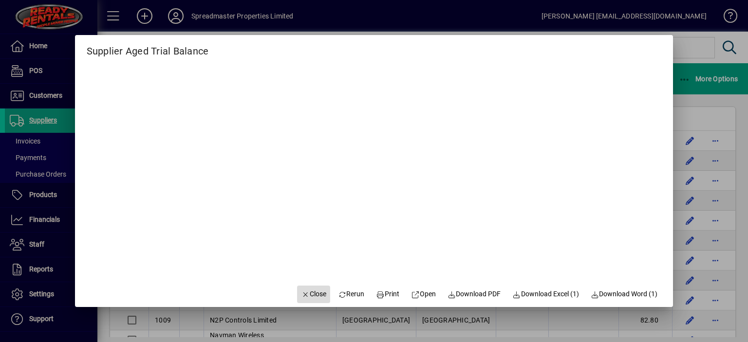 The image size is (748, 342). I want to click on button: Download Word (1), so click(624, 295).